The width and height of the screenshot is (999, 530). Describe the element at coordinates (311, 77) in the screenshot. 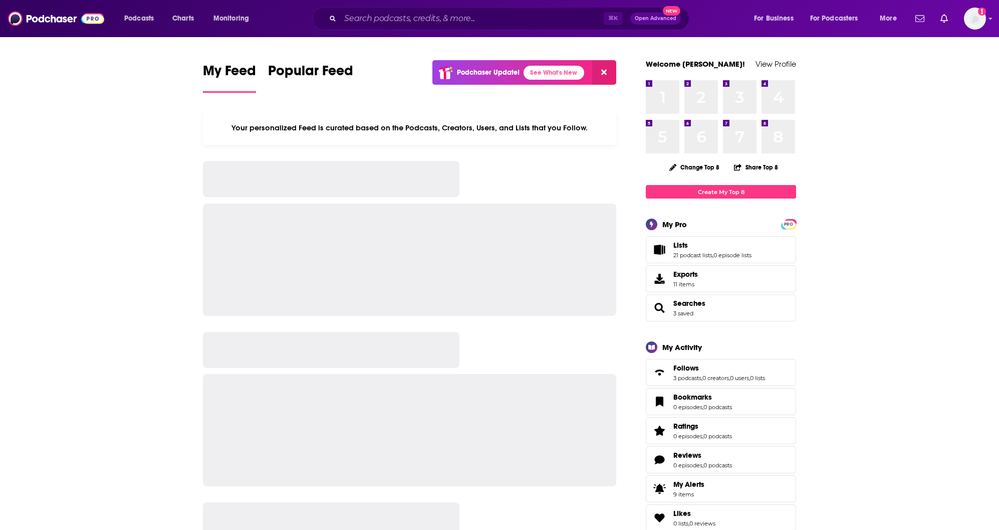

I see `a: Popular Feed` at that location.